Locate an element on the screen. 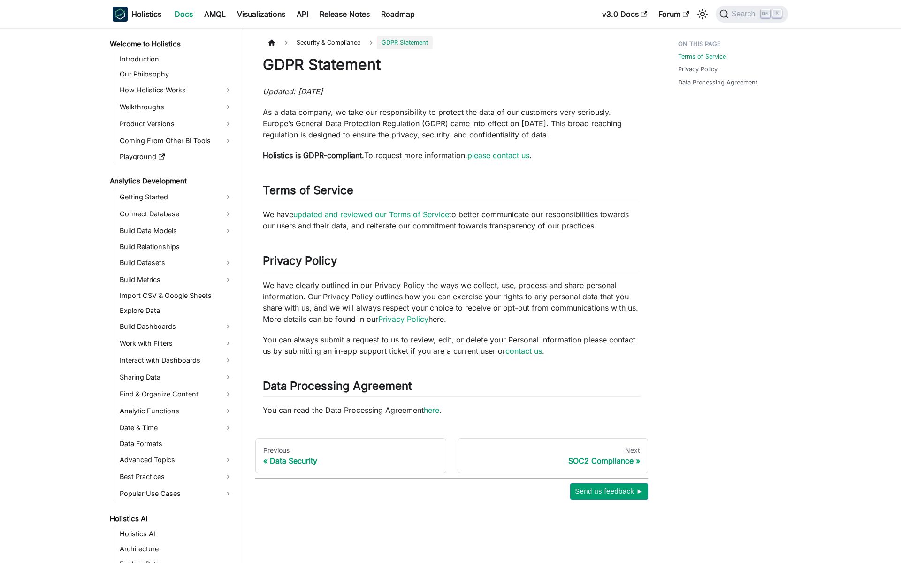  a: Getting Started is located at coordinates (176, 197).